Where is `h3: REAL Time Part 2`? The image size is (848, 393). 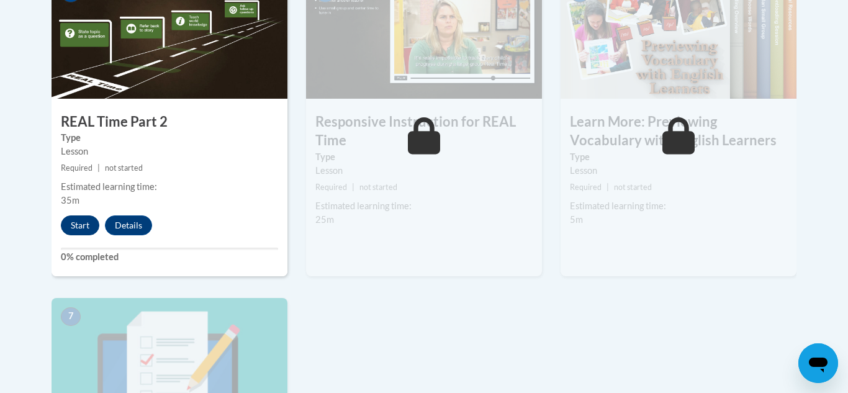 h3: REAL Time Part 2 is located at coordinates (169, 122).